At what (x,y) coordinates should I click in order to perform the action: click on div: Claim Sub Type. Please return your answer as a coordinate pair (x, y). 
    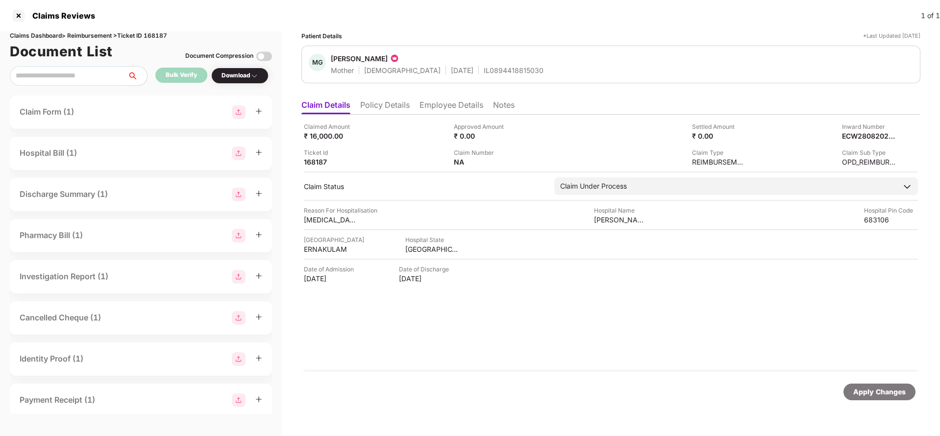
    Looking at the image, I should click on (869, 152).